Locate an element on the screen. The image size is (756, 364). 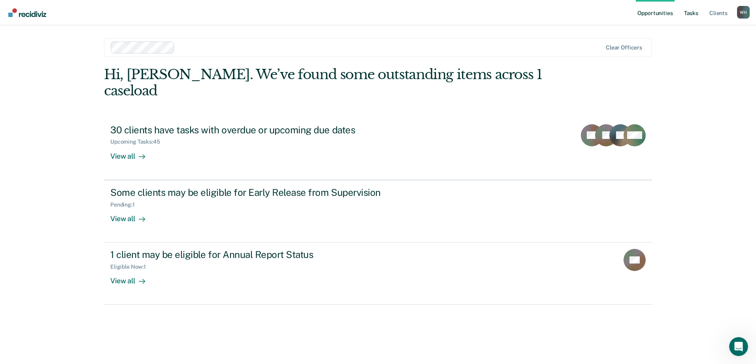
div: 30 clients have tasks with overdue or upcoming due dates is located at coordinates (249, 130).